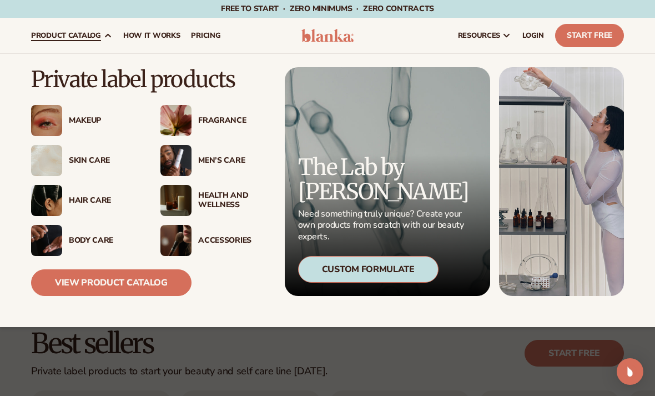 Image resolution: width=655 pixels, height=396 pixels. I want to click on img: Male holding moisturizer bottle., so click(176, 161).